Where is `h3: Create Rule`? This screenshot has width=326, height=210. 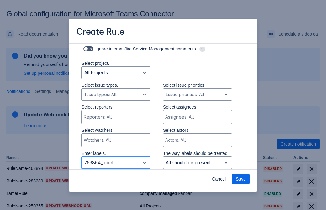 h3: Create Rule is located at coordinates (100, 32).